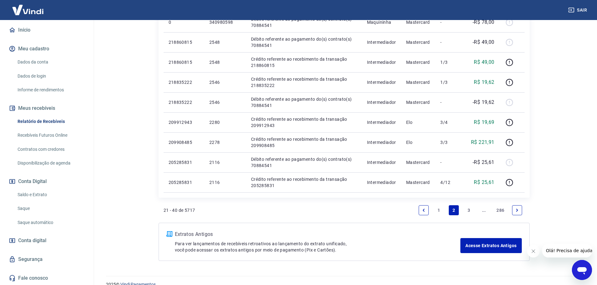 This screenshot has height=285, width=597. Describe the element at coordinates (184, 142) in the screenshot. I see `p: 209908485` at that location.